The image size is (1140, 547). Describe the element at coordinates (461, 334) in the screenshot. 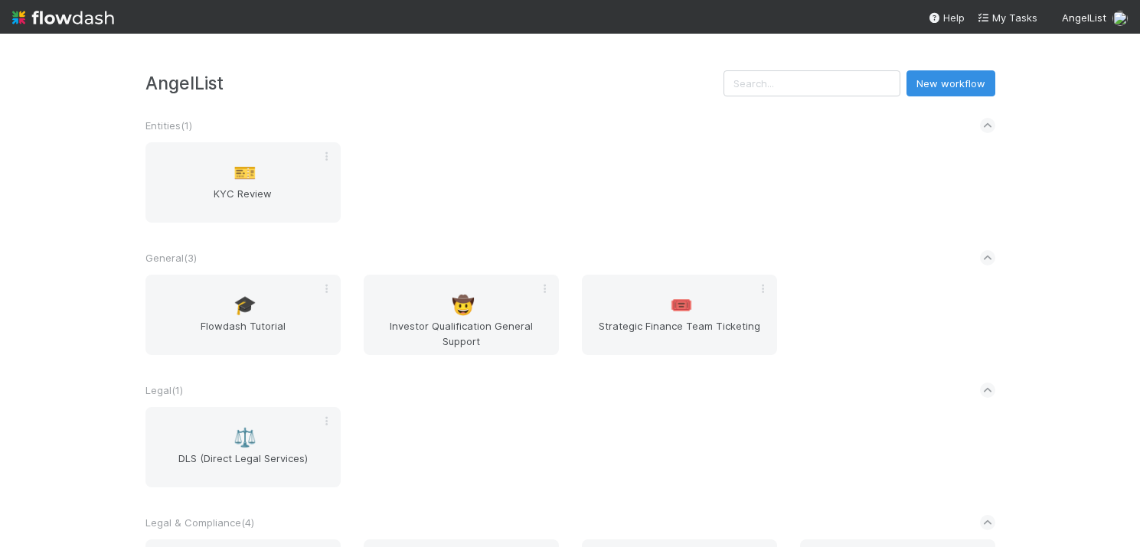

I see `span: Investor Qualification General Support` at that location.